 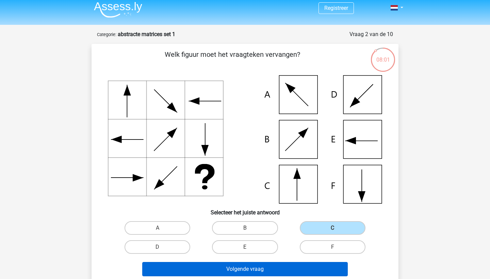 What do you see at coordinates (118, 10) in the screenshot?
I see `img: Assessly` at bounding box center [118, 10].